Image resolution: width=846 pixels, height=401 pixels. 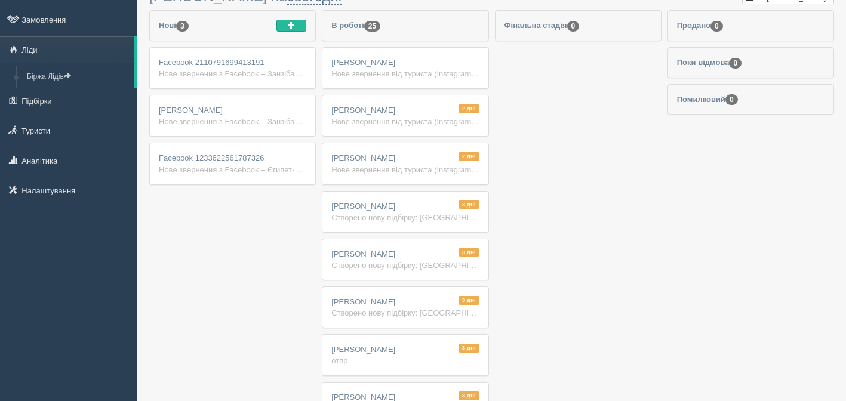 What do you see at coordinates (372, 26) in the screenshot?
I see `span: 25` at bounding box center [372, 26].